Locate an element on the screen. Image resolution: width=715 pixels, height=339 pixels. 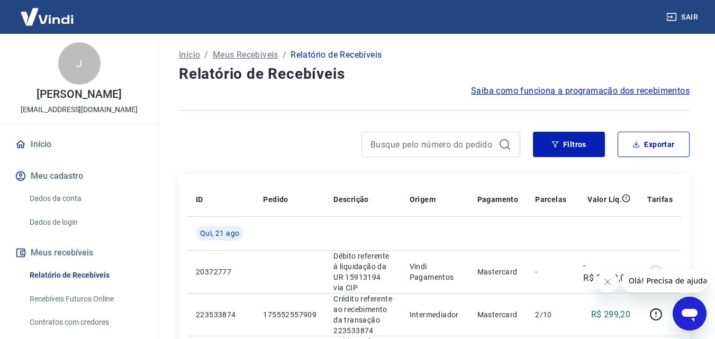
p: Pedido is located at coordinates (275, 200).